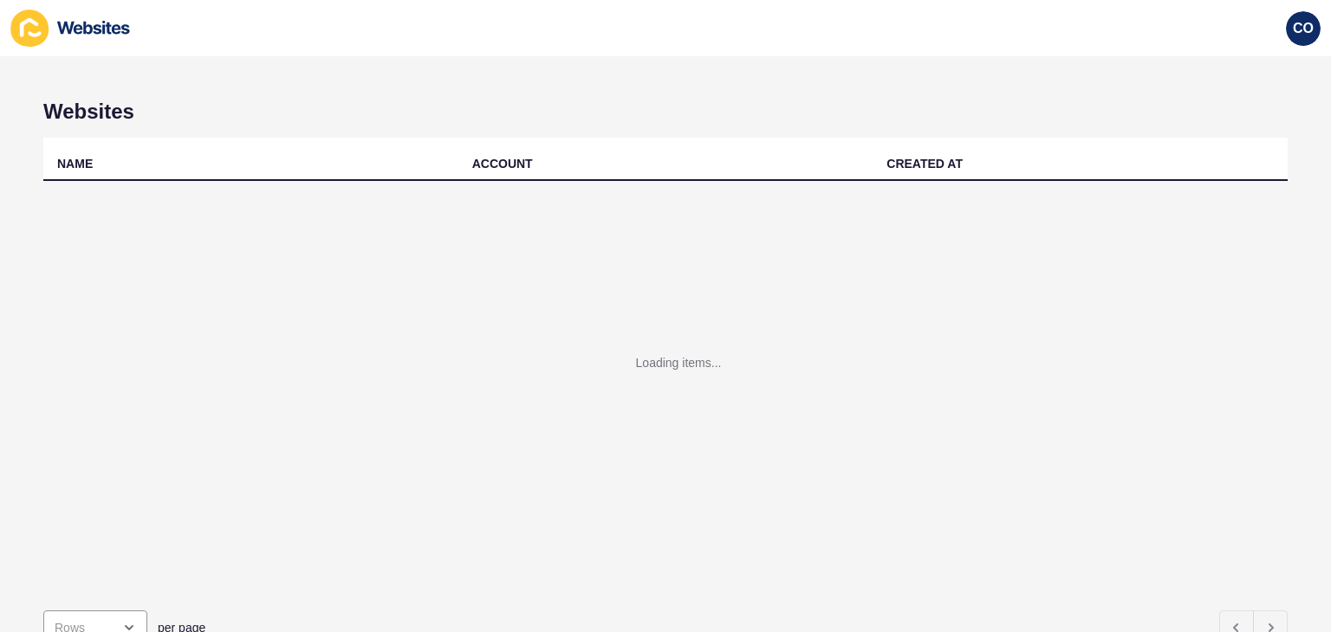  I want to click on div: Loading items..., so click(678, 363).